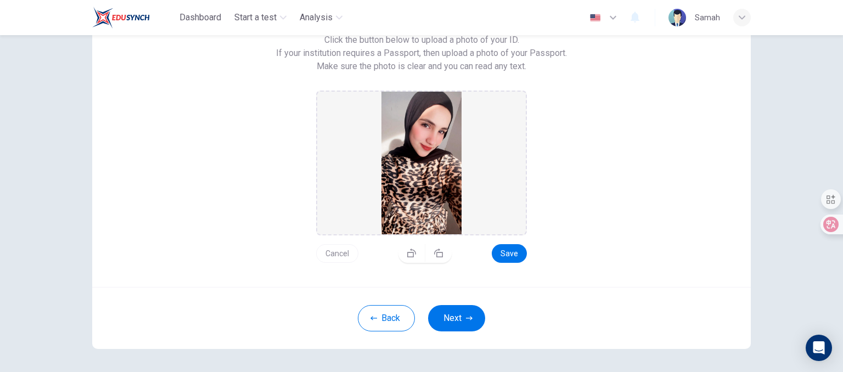  What do you see at coordinates (819, 348) in the screenshot?
I see `div: Open Intercom Messenger` at bounding box center [819, 348].